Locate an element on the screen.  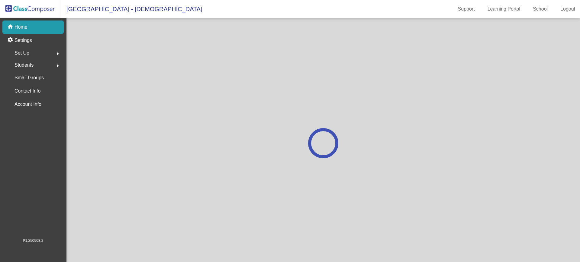
p: Small Groups is located at coordinates (29, 78).